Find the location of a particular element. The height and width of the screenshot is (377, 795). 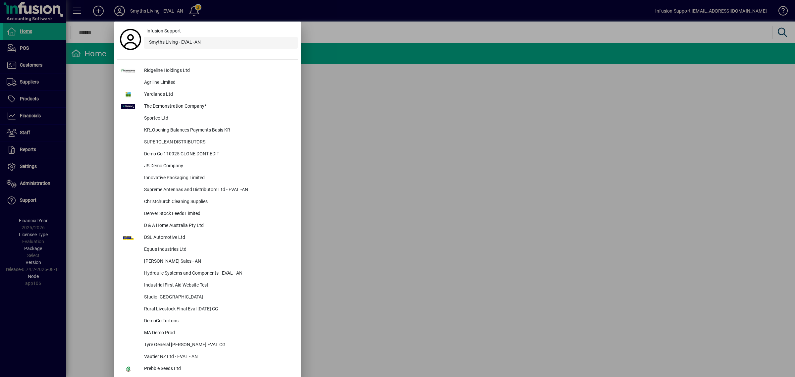

div: Ridgeline Holdings Ltd is located at coordinates (218, 71).